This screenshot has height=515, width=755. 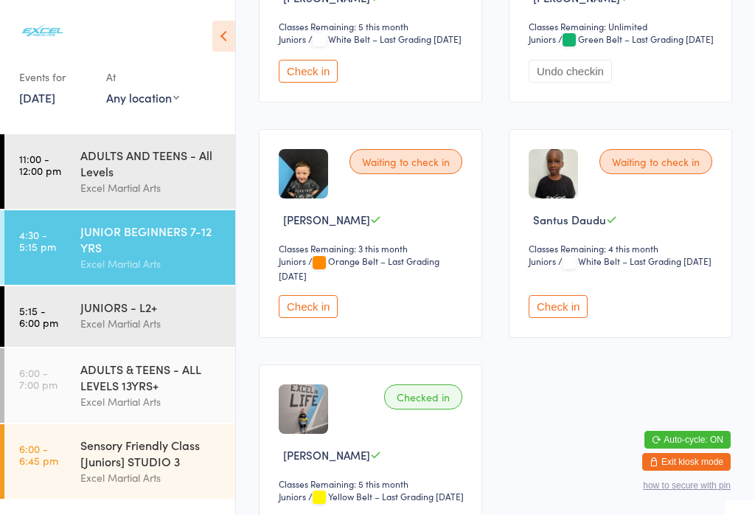 I want to click on div: JUNIORS - L2+, so click(x=151, y=307).